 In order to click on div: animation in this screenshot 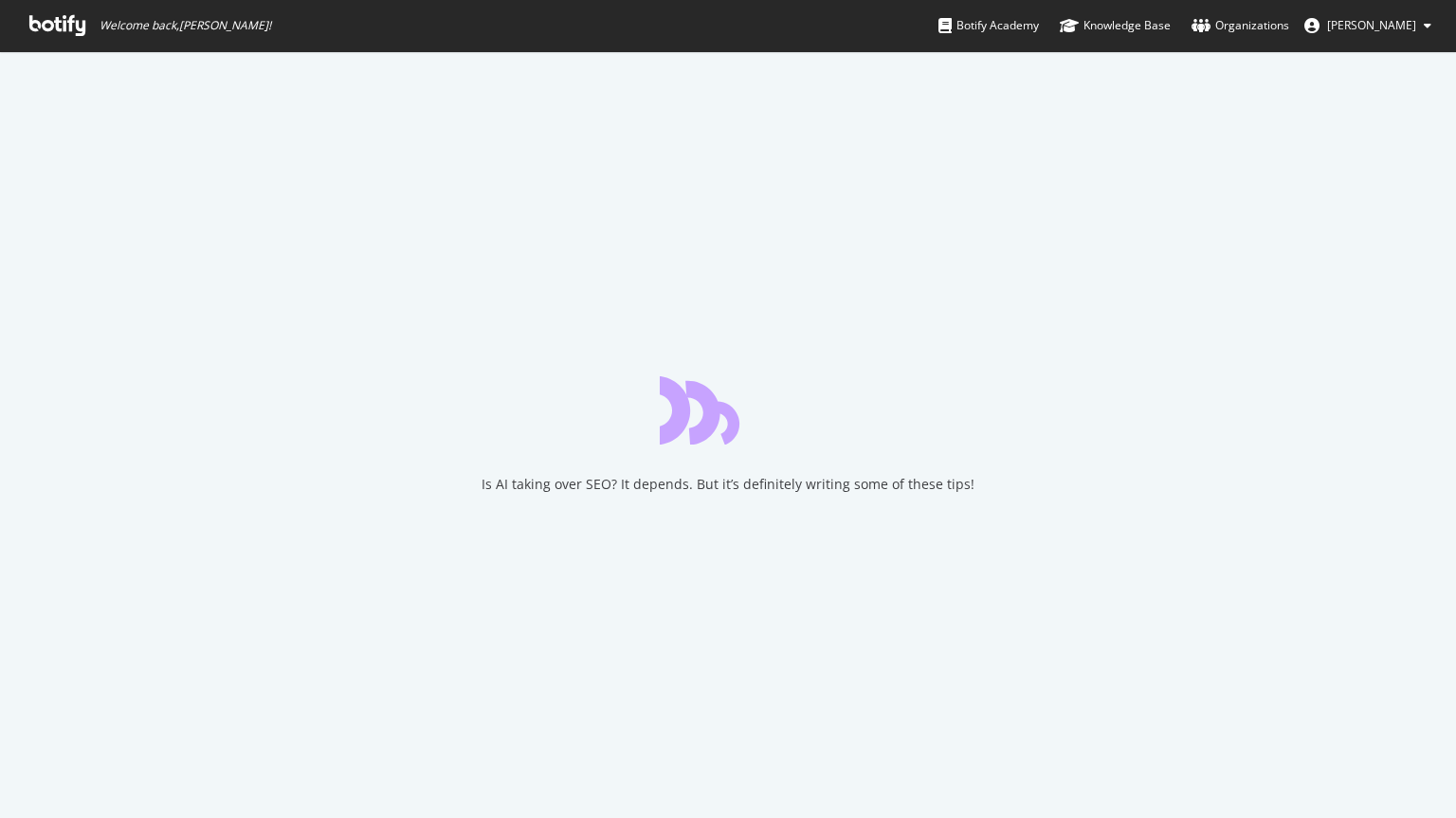, I will do `click(728, 410)`.